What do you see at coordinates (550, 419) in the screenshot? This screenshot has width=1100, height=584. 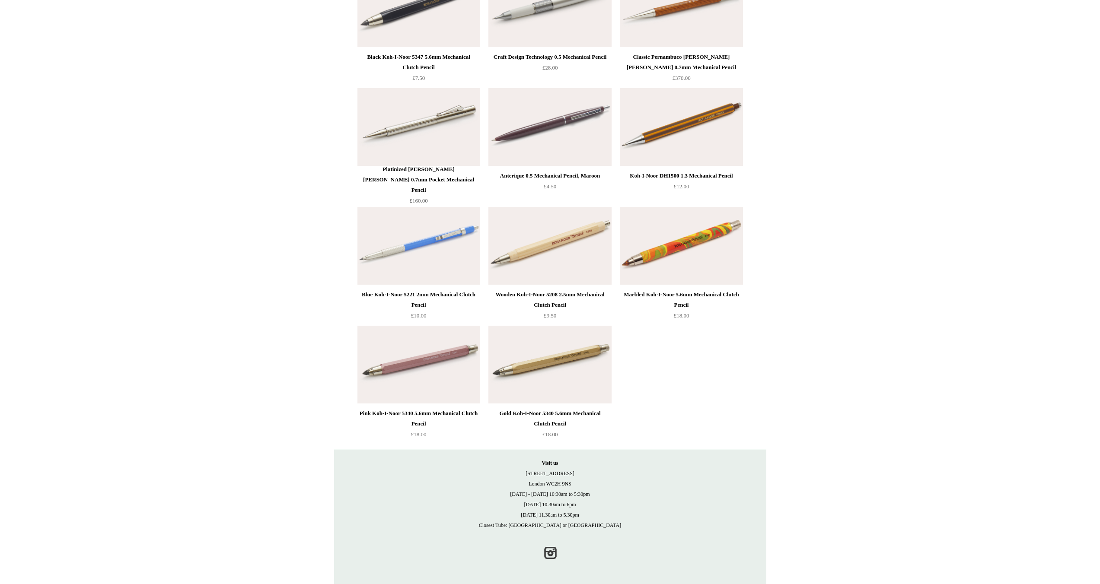 I see `div: Gold Koh-I-Noor 5340 5.6mm Mechanical Clutch Pencil` at bounding box center [550, 419].